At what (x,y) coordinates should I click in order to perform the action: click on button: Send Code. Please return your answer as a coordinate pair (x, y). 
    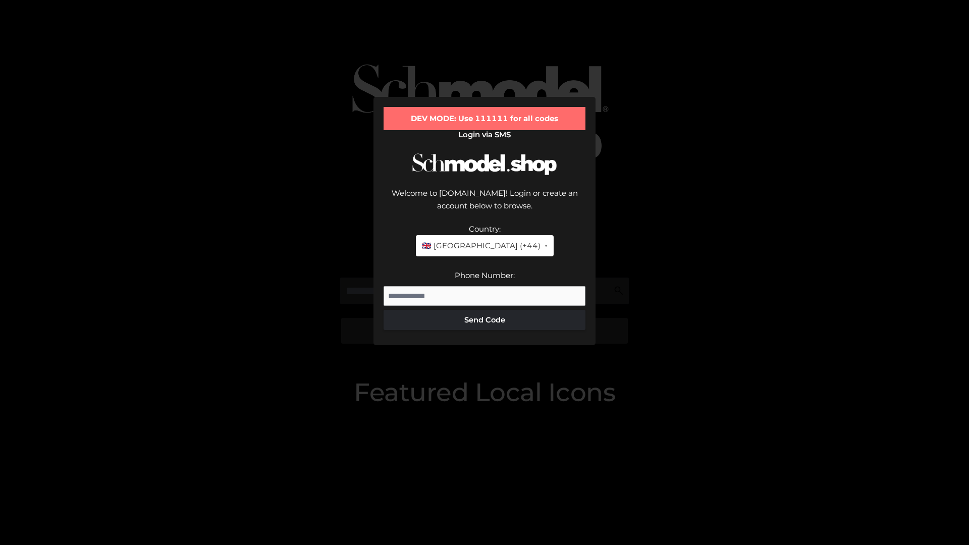
    Looking at the image, I should click on (485, 320).